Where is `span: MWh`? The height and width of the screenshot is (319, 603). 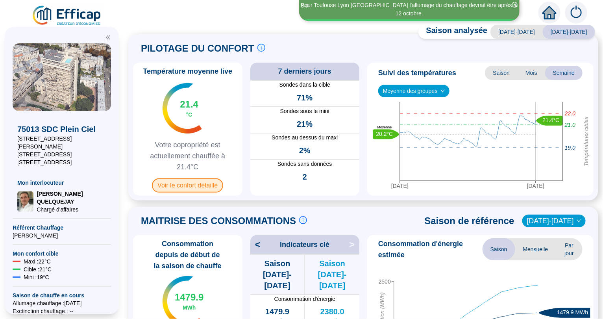 span: MWh is located at coordinates (189, 307).